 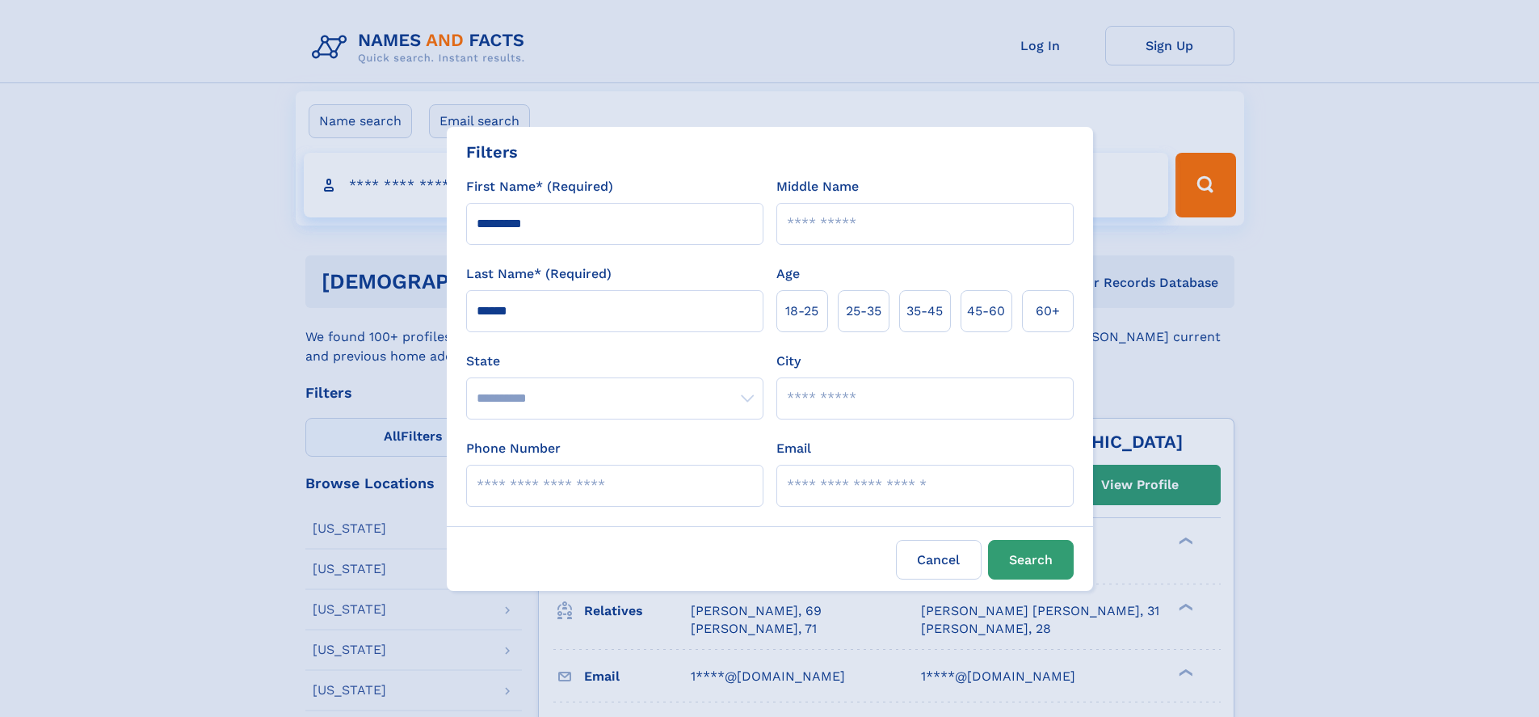 I want to click on label: State, so click(x=615, y=361).